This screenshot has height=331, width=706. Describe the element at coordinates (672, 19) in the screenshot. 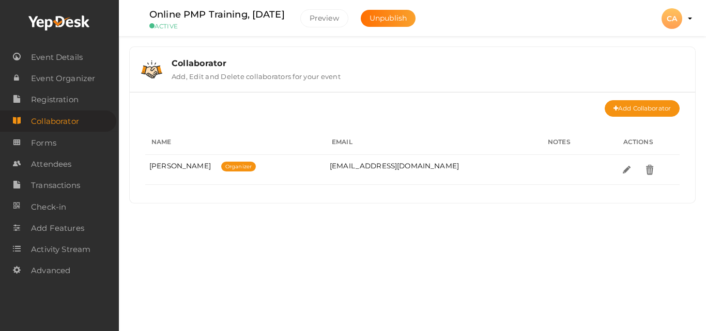

I see `button: CA` at that location.